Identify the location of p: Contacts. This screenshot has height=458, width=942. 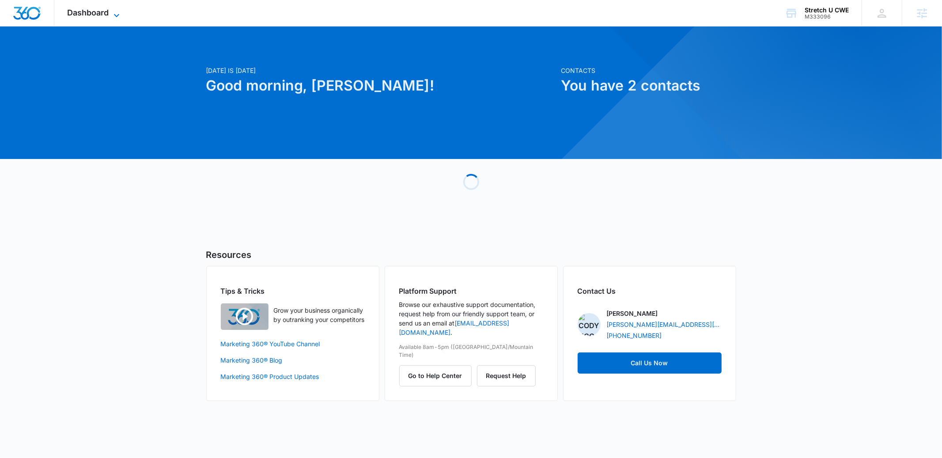
(649, 70).